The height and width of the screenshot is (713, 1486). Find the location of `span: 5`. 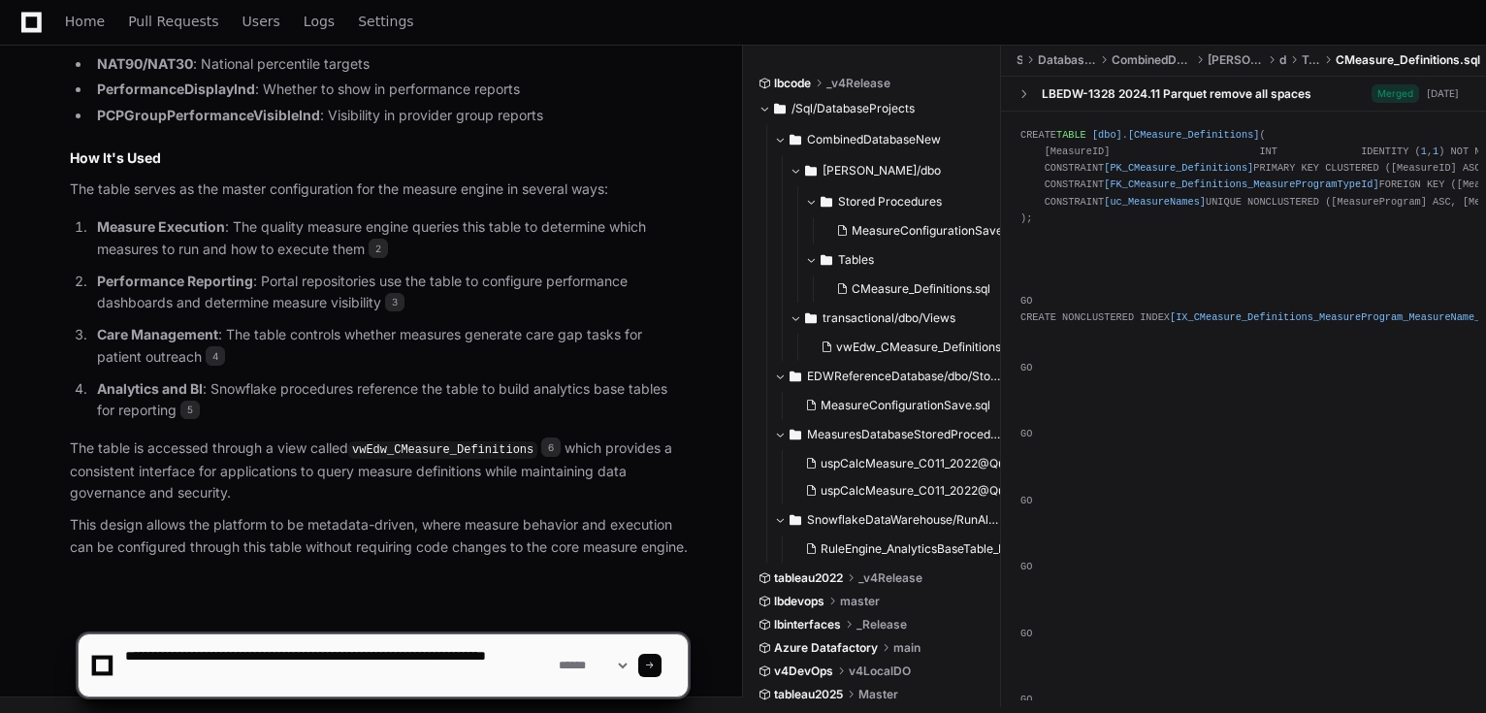

span: 5 is located at coordinates (190, 410).